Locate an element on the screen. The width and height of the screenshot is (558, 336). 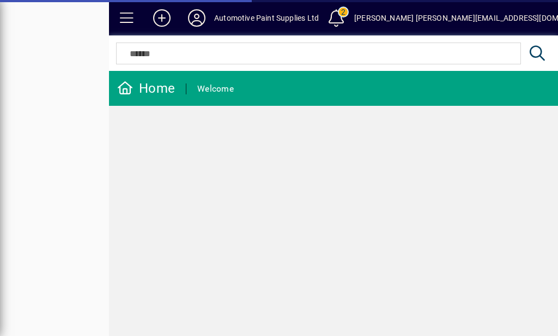
button: Add is located at coordinates (162, 18).